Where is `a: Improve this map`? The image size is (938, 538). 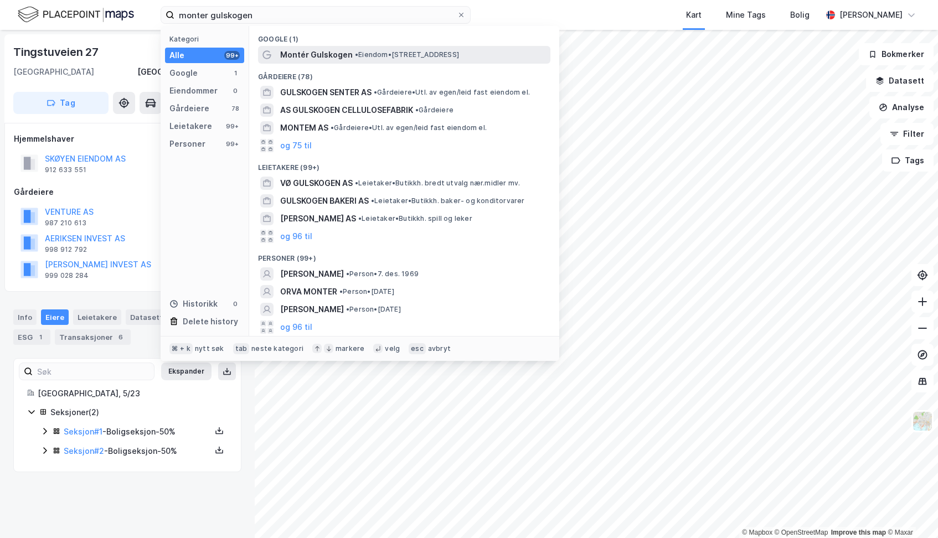
a: Improve this map is located at coordinates (858, 533).